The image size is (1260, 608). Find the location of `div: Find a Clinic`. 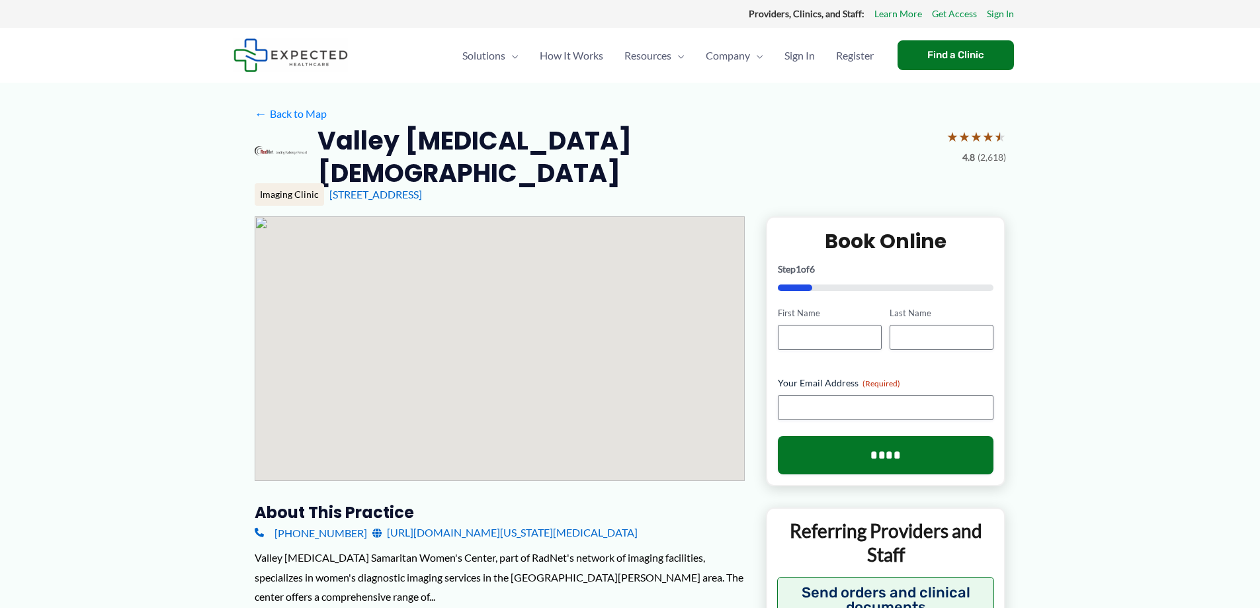

div: Find a Clinic is located at coordinates (956, 55).